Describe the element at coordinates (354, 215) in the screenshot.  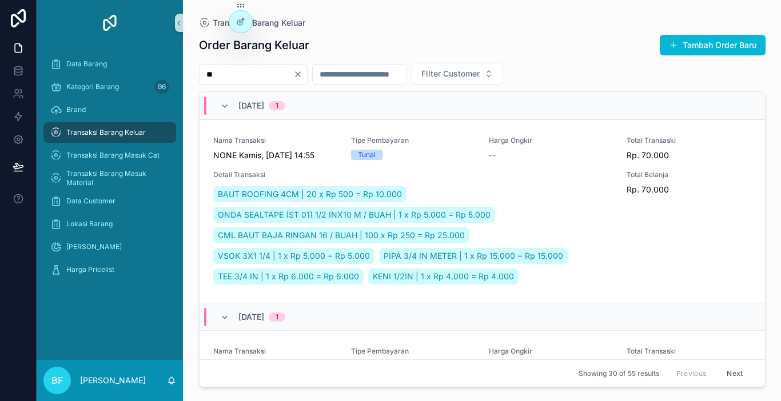
I see `span: ONDA SEALTAPE (ST 01) 1/2 INX10 M / BUAH | 1 x Rp 5.000 = Rp 5.000` at that location.